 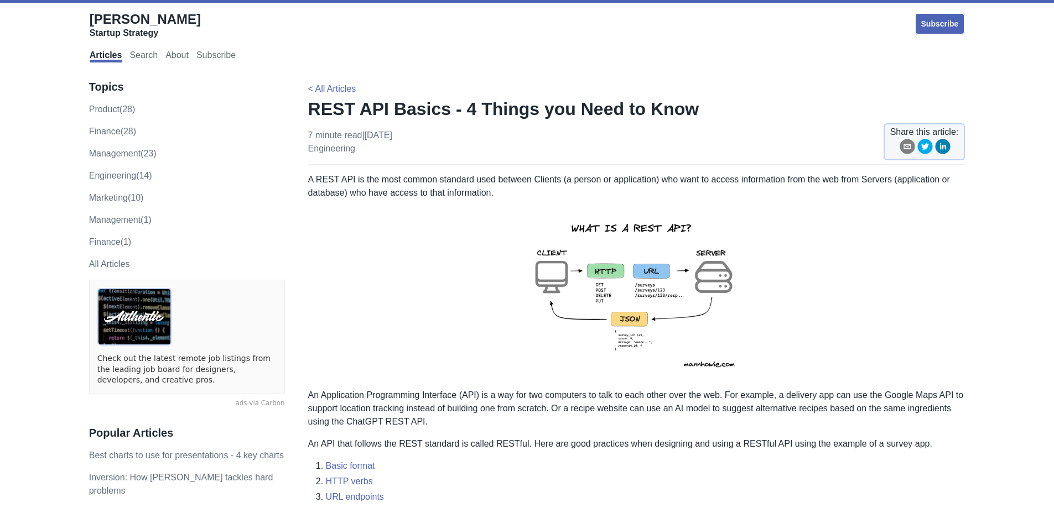 I want to click on h3: Popular Articles, so click(x=187, y=433).